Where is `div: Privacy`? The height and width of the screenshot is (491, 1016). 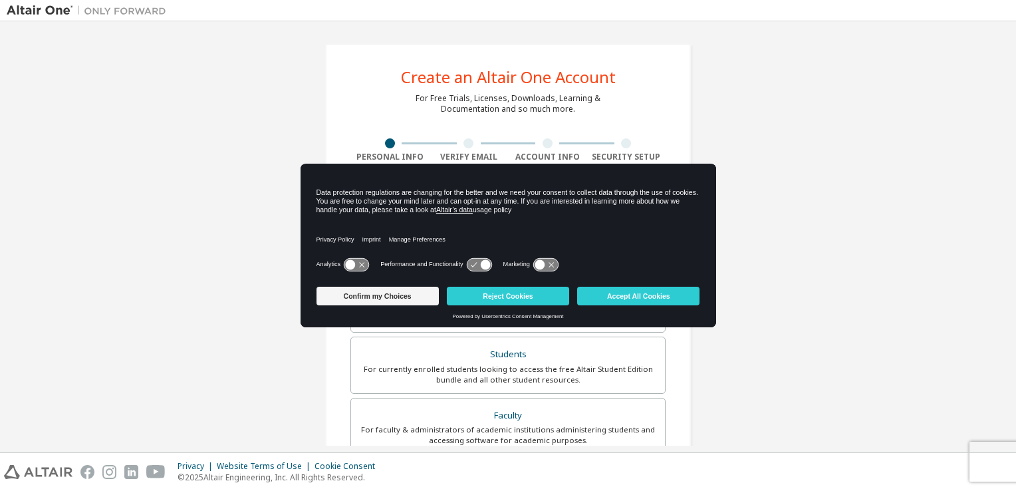
div: Privacy is located at coordinates (197, 466).